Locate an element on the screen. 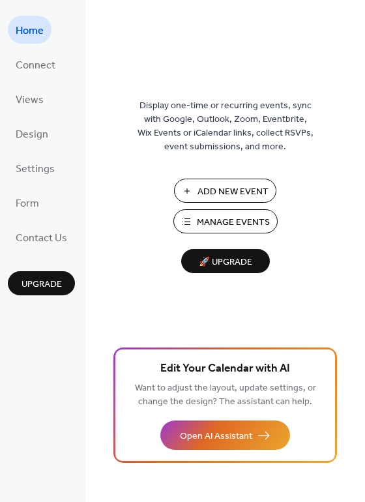  span: Form is located at coordinates (27, 203).